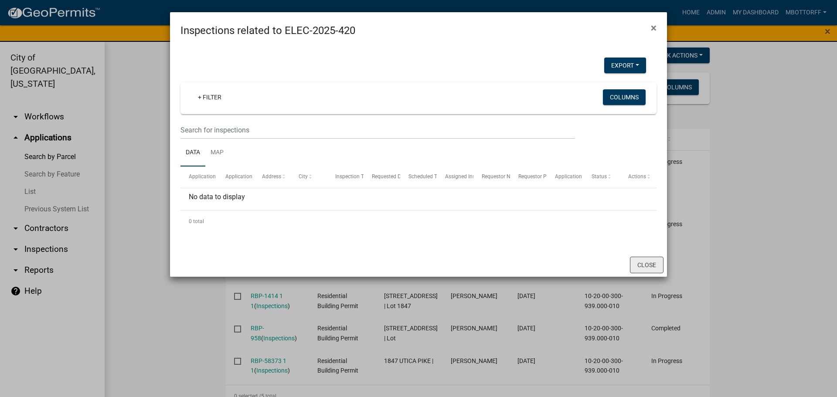 Image resolution: width=837 pixels, height=397 pixels. I want to click on button: Columns, so click(624, 97).